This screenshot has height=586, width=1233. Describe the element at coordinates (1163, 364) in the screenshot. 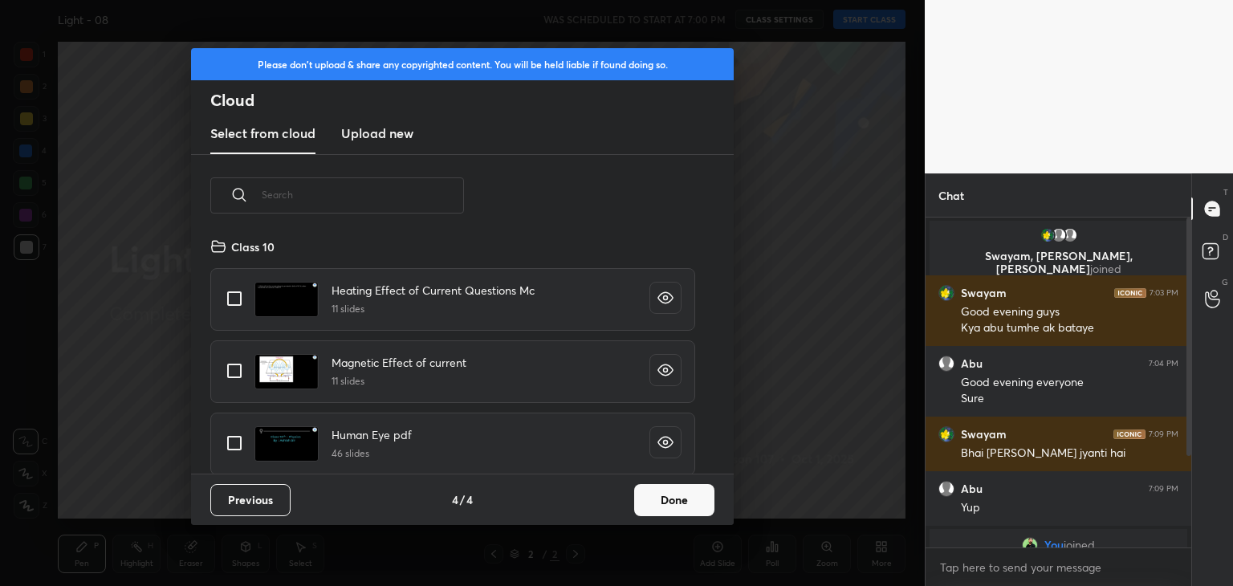

I see `div: 7:04 PM` at that location.